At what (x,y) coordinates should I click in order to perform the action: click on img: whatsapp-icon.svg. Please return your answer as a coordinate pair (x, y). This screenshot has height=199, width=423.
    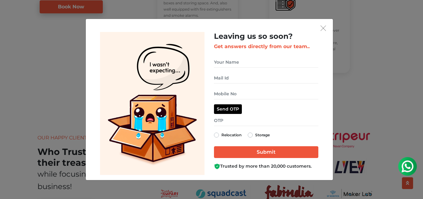
    Looking at the image, I should click on (12, 12).